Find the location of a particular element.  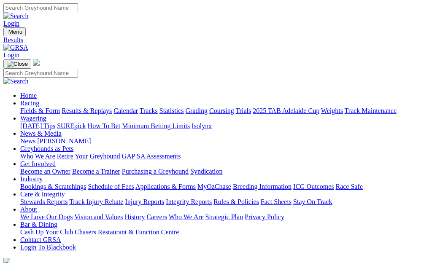

a: Track Injury Rebate is located at coordinates (96, 202).